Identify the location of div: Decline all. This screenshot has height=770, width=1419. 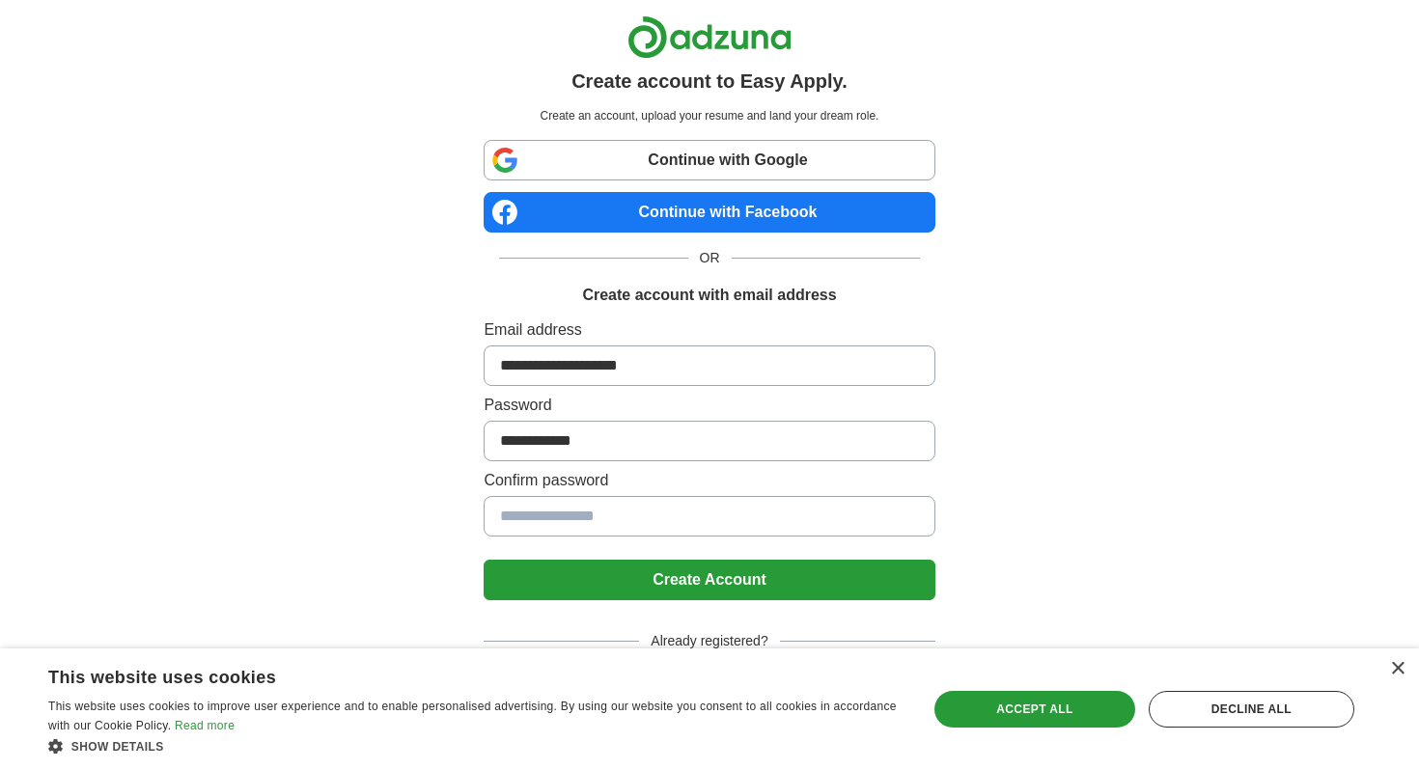
(1251, 710).